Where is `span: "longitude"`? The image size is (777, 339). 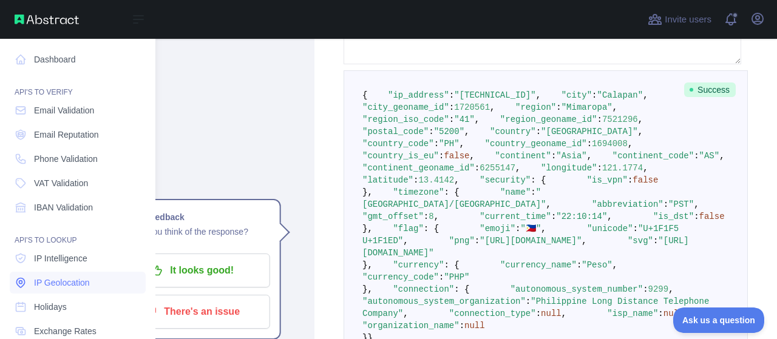
span: "longitude" is located at coordinates (569, 168).